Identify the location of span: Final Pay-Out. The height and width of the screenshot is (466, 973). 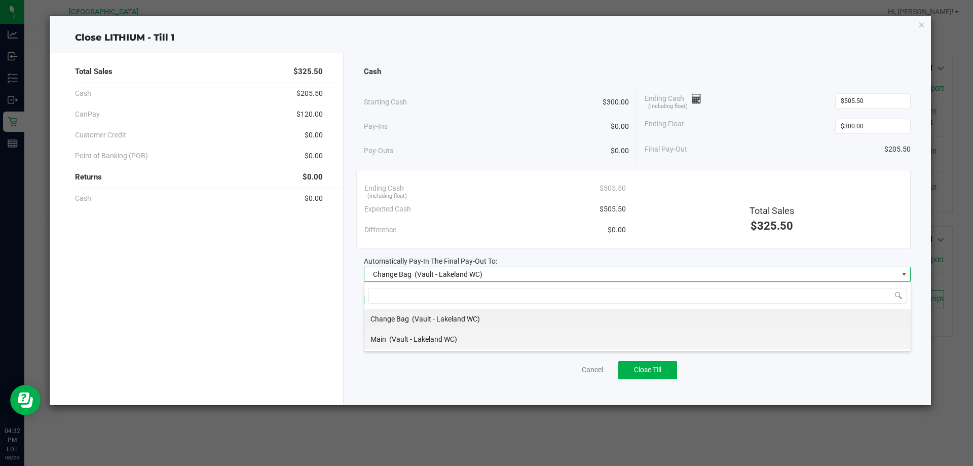
(666, 149).